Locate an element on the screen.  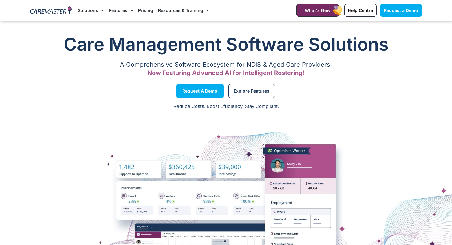
a: Help Centre is located at coordinates (360, 10).